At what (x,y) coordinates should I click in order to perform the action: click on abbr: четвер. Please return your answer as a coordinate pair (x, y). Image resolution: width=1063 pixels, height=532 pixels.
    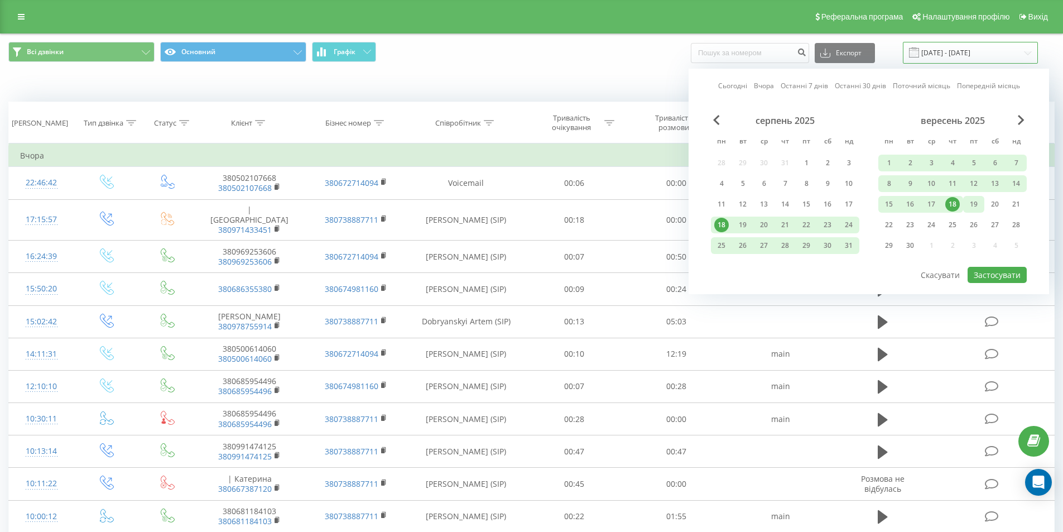
    Looking at the image, I should click on (785, 142).